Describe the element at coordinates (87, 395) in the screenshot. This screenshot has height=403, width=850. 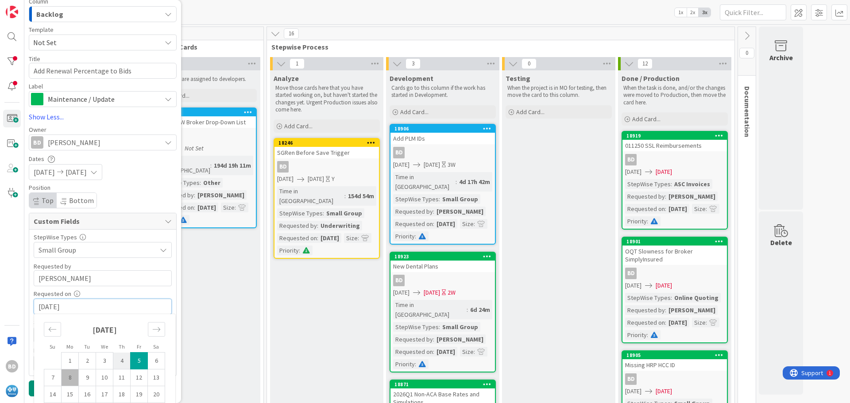
I see `td: Tuesday, 09/16/2025 12:00 PM` at that location.